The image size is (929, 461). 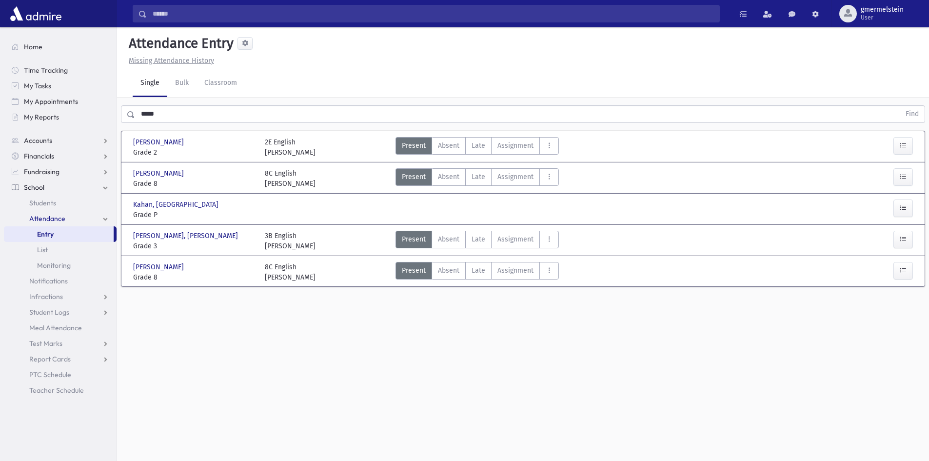 I want to click on a: Fundraising, so click(x=60, y=172).